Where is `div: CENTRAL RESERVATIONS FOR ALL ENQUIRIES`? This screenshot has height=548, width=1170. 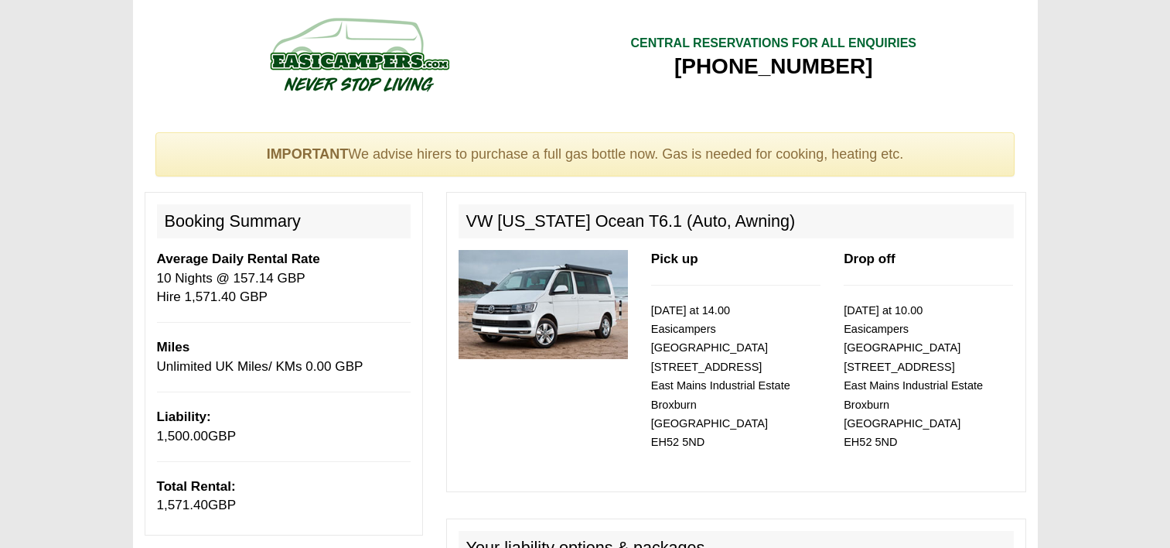 div: CENTRAL RESERVATIONS FOR ALL ENQUIRIES is located at coordinates (773, 43).